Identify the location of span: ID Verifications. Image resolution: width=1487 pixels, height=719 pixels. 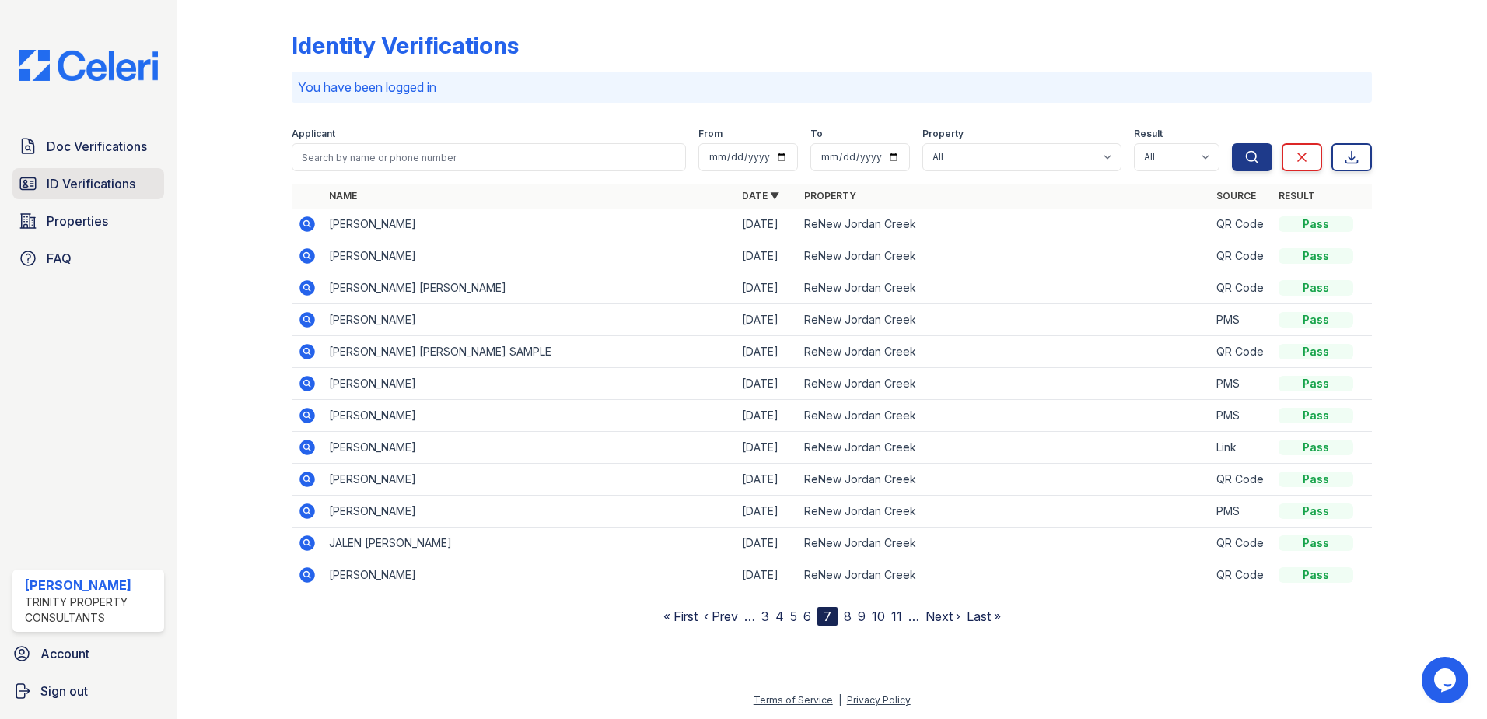
(91, 184).